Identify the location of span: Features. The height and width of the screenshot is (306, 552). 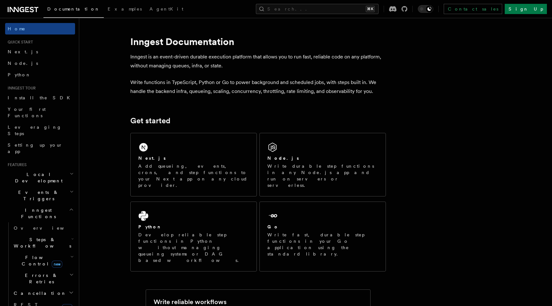
(16, 165).